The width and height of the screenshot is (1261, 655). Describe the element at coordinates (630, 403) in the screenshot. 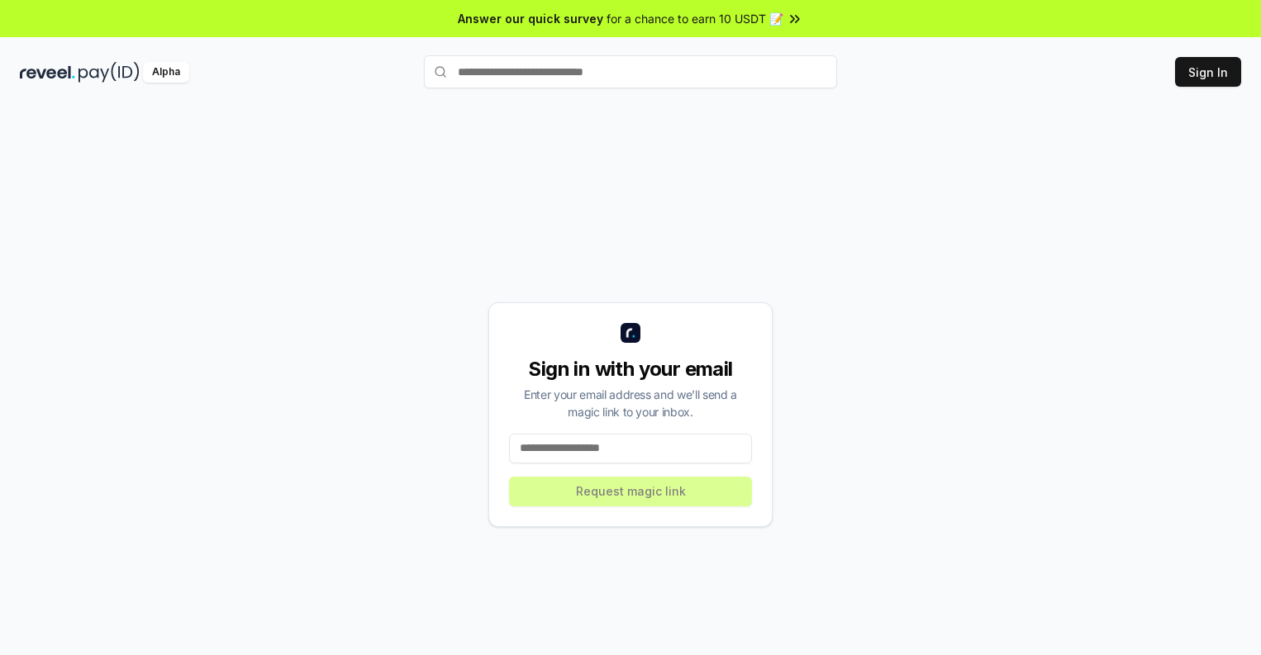

I see `div: Enter your email address and we’ll send a magic link to your inbox.` at that location.